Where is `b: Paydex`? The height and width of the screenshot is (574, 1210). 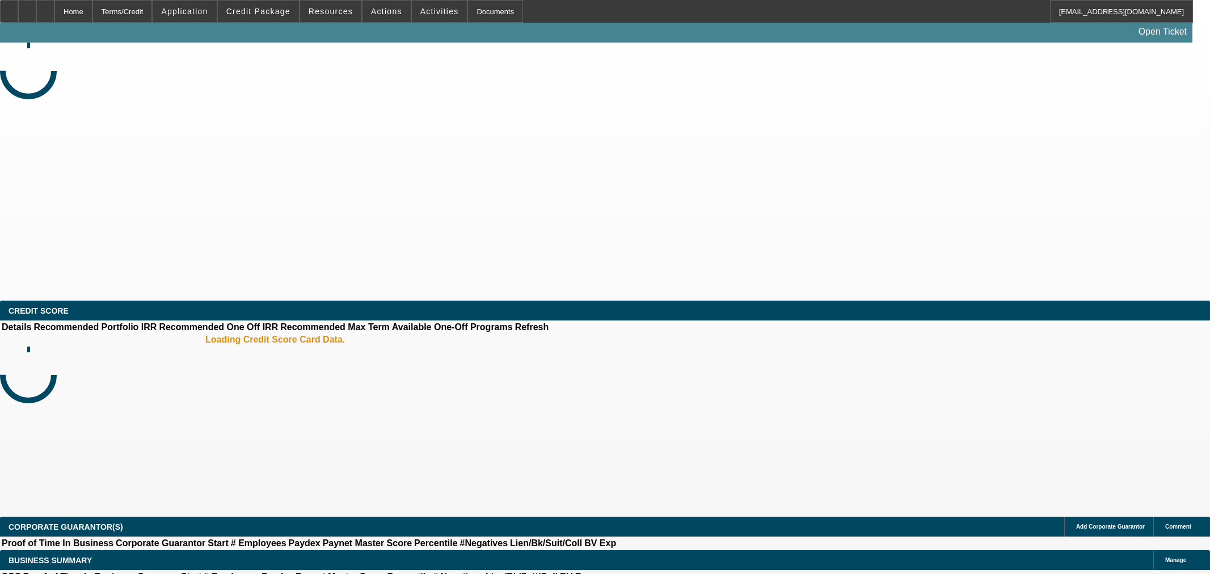 b: Paydex is located at coordinates (305, 543).